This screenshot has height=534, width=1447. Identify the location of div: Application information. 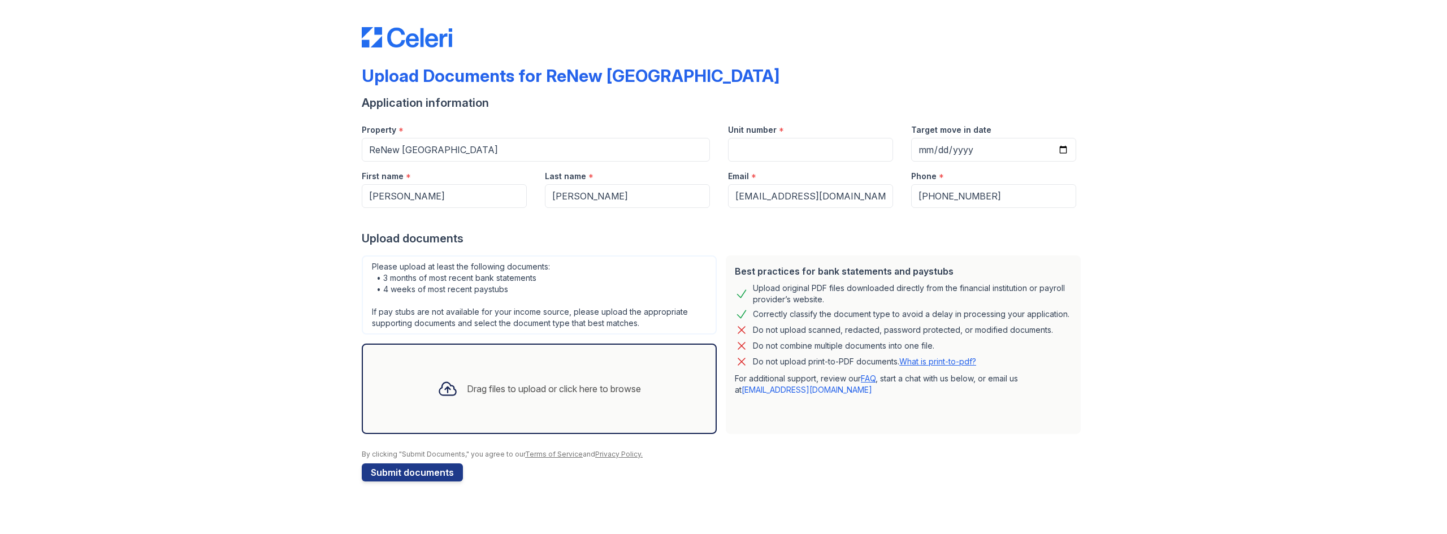
(724, 103).